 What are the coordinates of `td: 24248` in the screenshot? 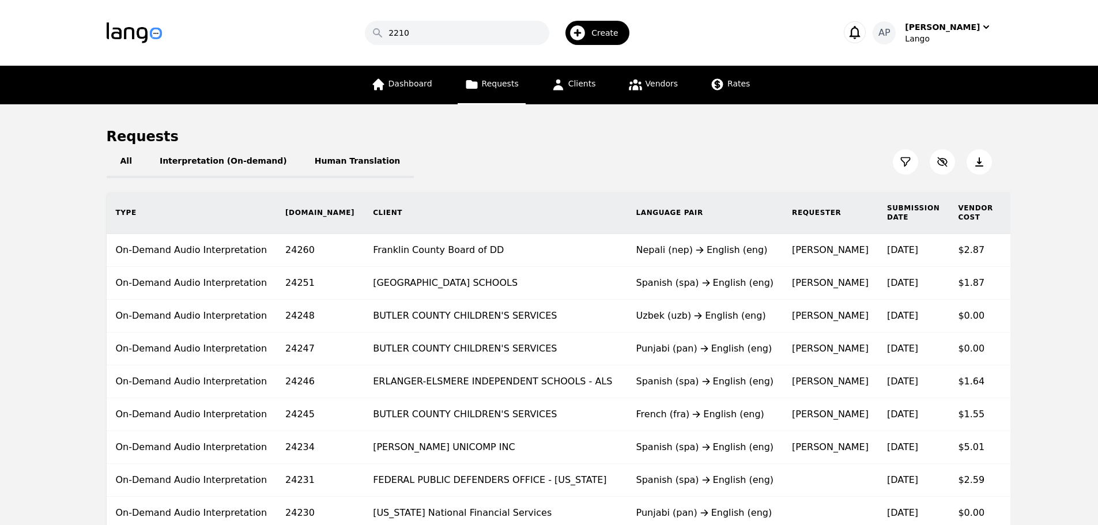 It's located at (320, 316).